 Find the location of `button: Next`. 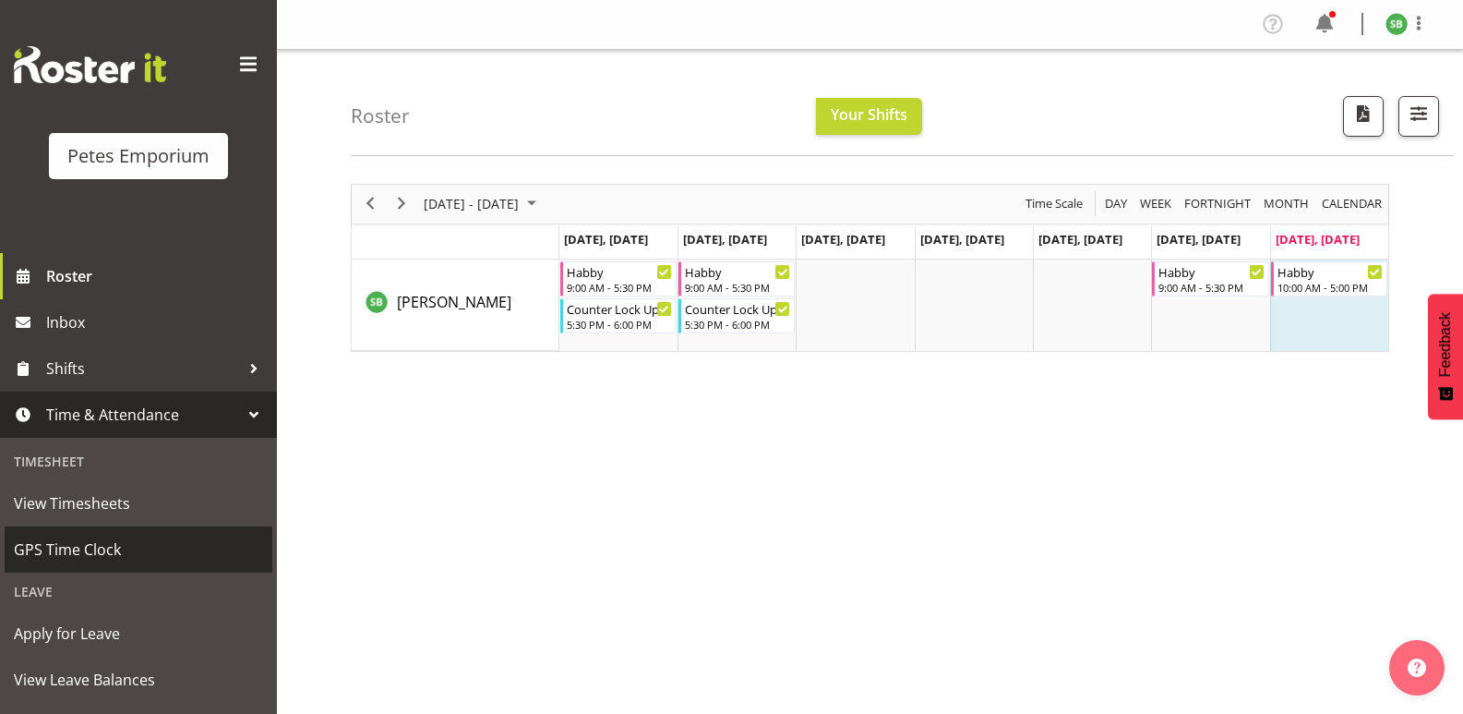

button: Next is located at coordinates (402, 203).